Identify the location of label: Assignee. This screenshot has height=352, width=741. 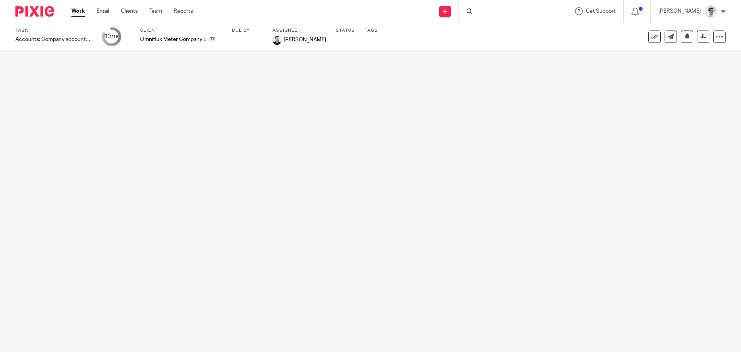
(299, 30).